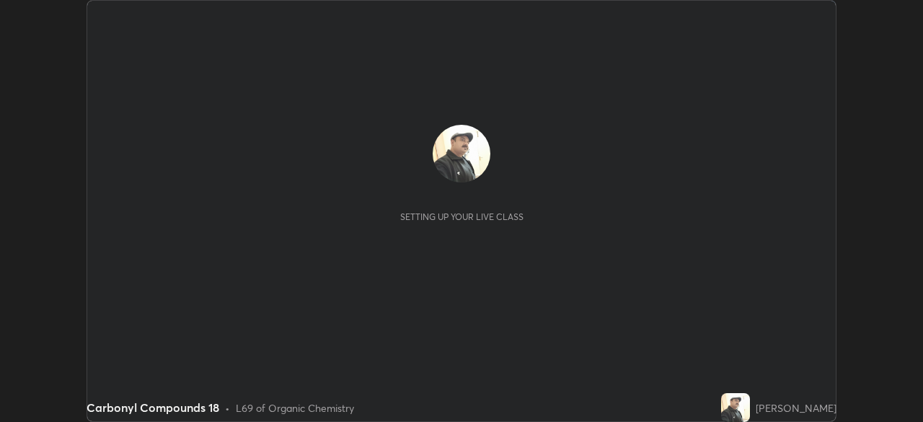  Describe the element at coordinates (153, 407) in the screenshot. I see `div: Carbonyl Compounds 18` at that location.